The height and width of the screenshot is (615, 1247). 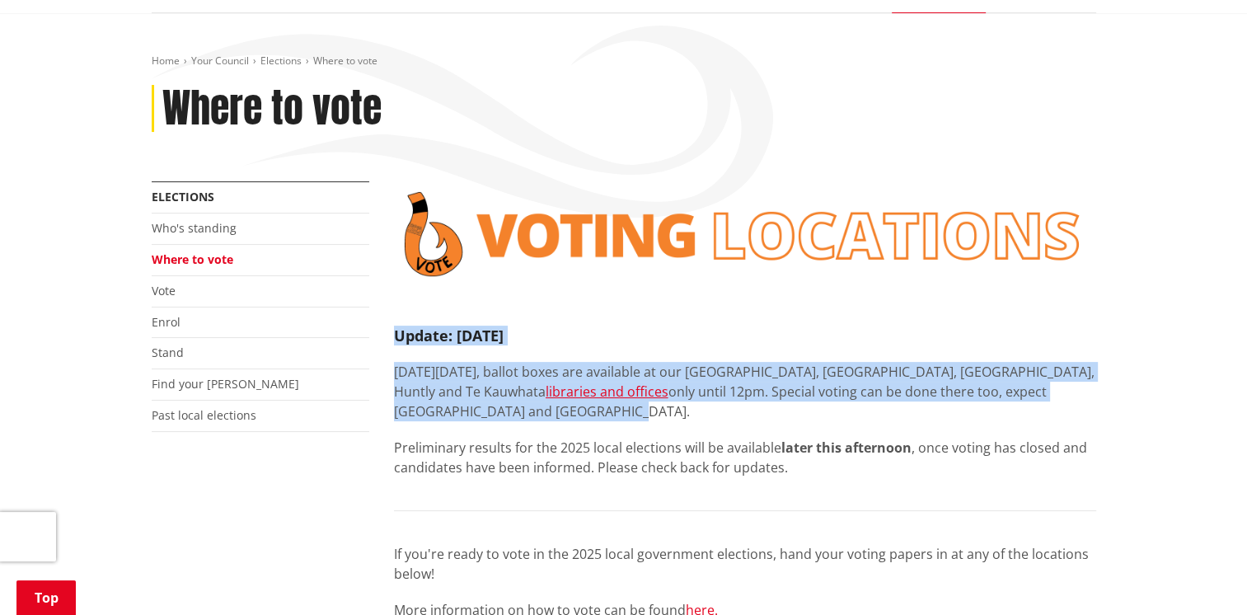 What do you see at coordinates (847, 448) in the screenshot?
I see `strong: later this afternoon` at bounding box center [847, 448].